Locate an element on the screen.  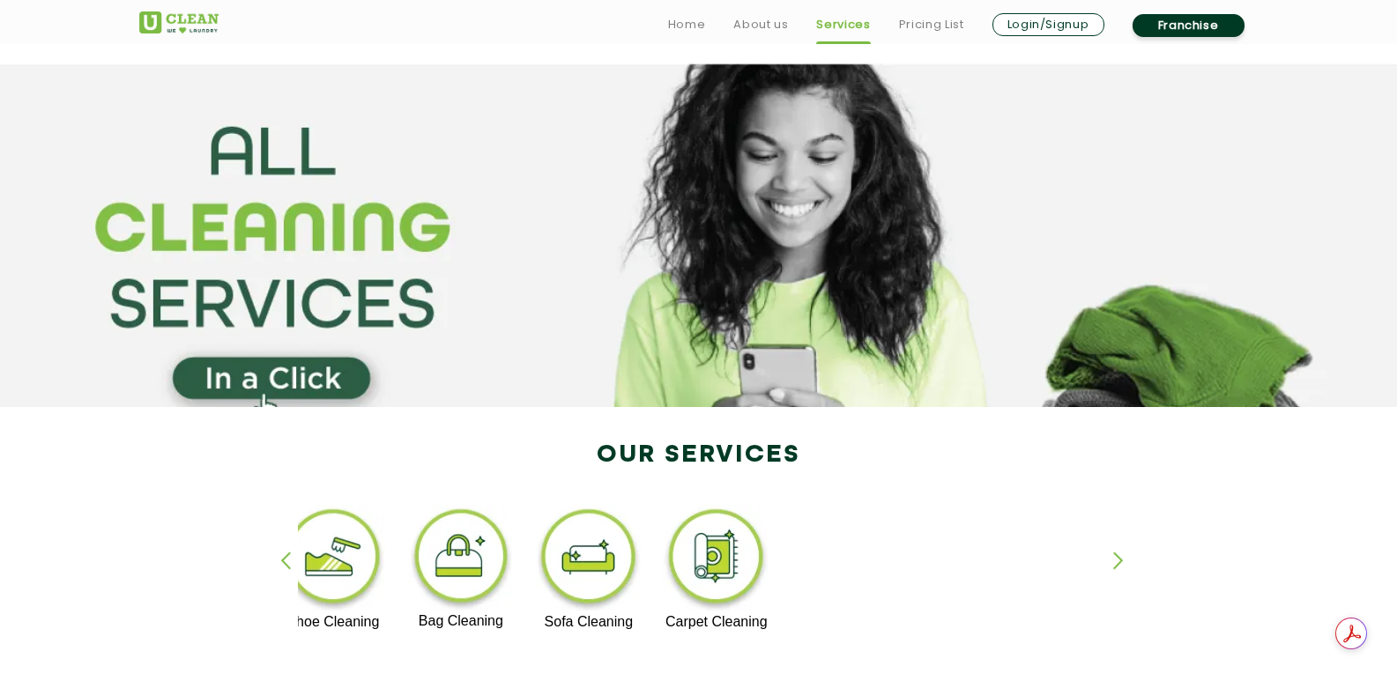
img: carpet_cleaning_11zon.webp is located at coordinates (716, 560).